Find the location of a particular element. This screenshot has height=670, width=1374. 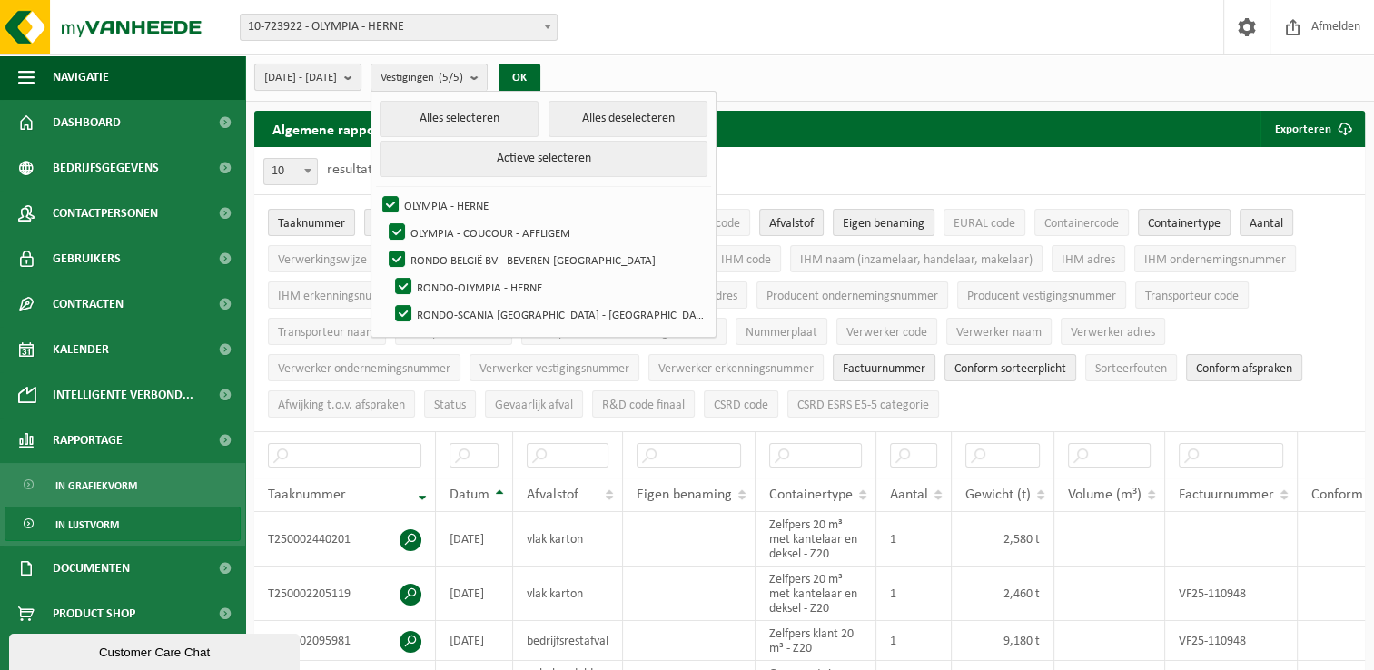

button: AantalAantal: Activate to sort is located at coordinates (1266, 223).